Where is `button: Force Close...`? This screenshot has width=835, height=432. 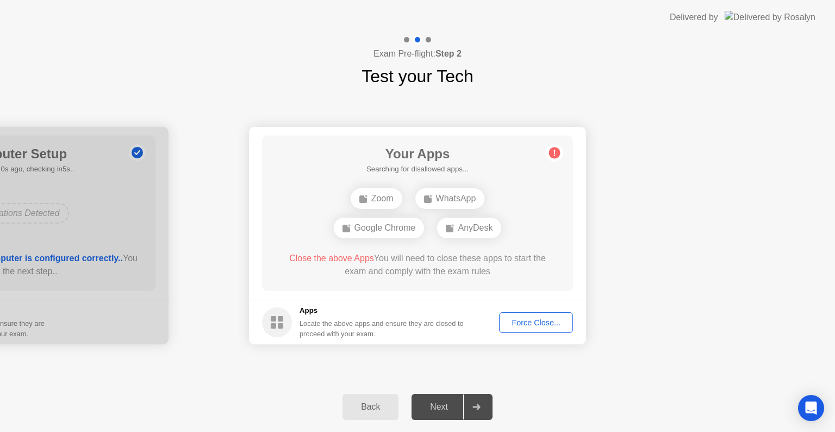 button: Force Close... is located at coordinates (536, 323).